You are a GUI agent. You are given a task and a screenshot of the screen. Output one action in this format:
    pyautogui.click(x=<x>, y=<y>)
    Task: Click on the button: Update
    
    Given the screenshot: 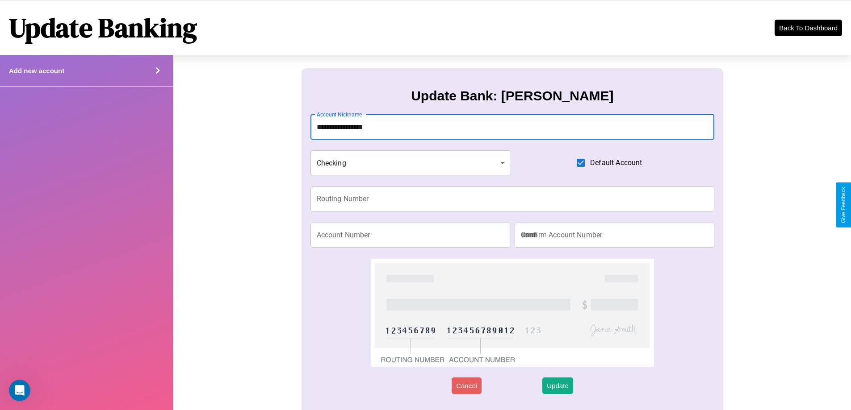 What is the action you would take?
    pyautogui.click(x=557, y=386)
    